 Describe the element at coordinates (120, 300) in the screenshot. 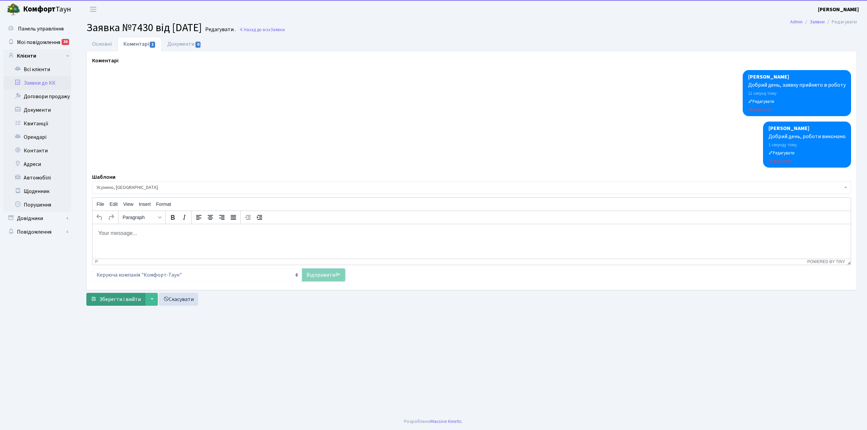

I see `span: Зберегти і вийти` at that location.